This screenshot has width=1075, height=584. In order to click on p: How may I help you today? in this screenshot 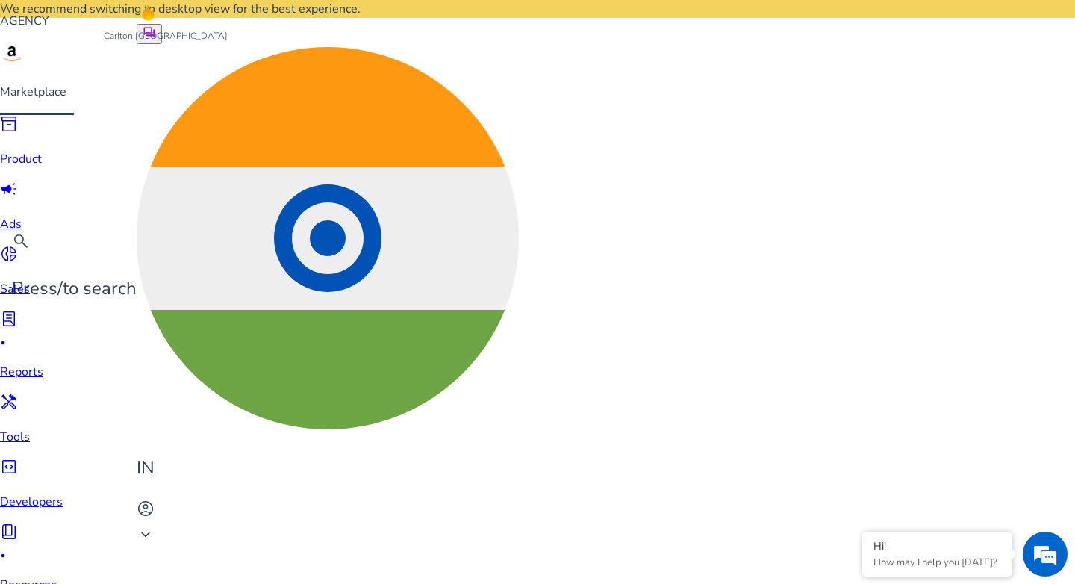, I will do `click(937, 562)`.